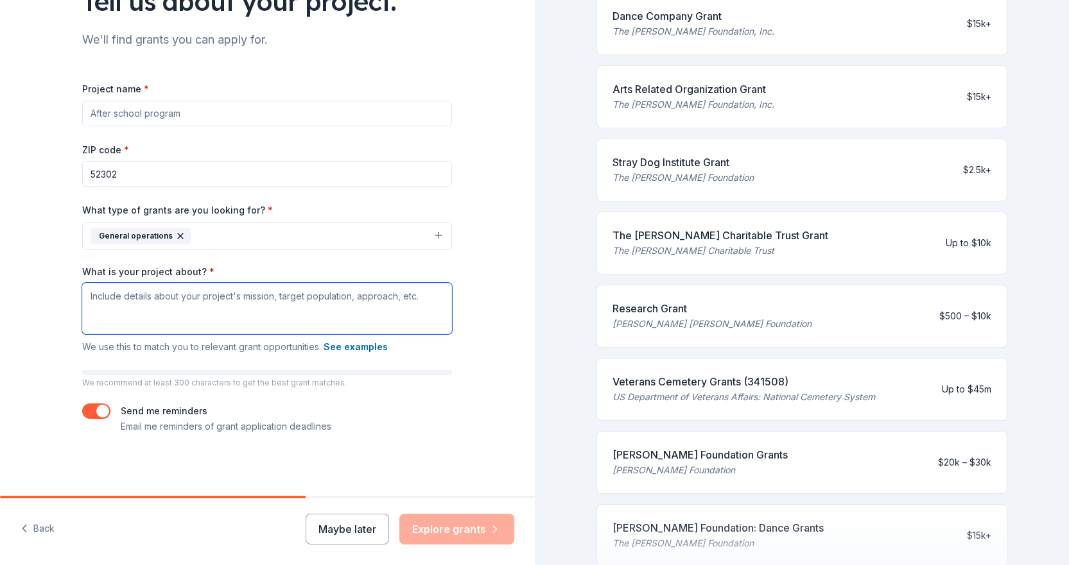  I want to click on div: $500 – $10k, so click(965, 316).